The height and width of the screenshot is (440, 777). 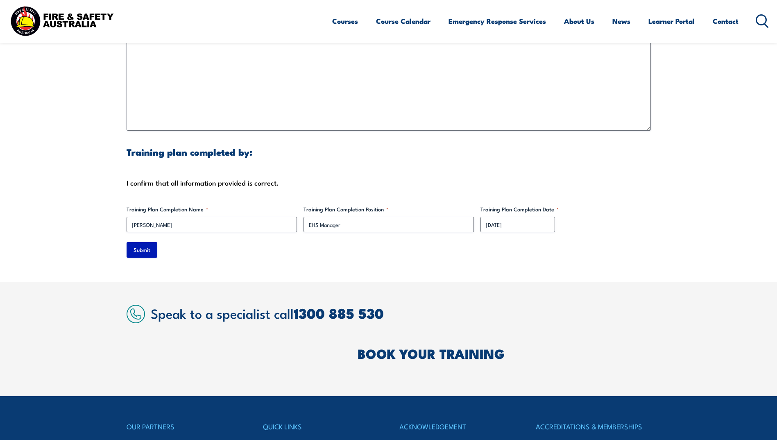 What do you see at coordinates (184, 427) in the screenshot?
I see `h4: OUR PARTNERS` at bounding box center [184, 427].